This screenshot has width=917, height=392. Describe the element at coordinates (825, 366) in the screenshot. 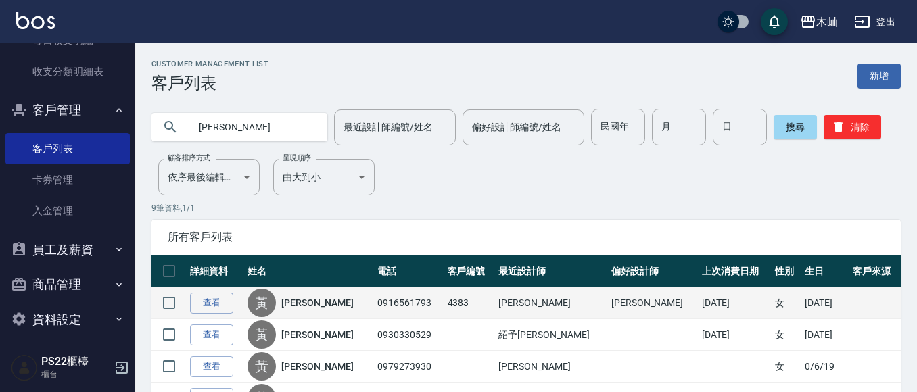

I see `td: 0/6/19` at that location.